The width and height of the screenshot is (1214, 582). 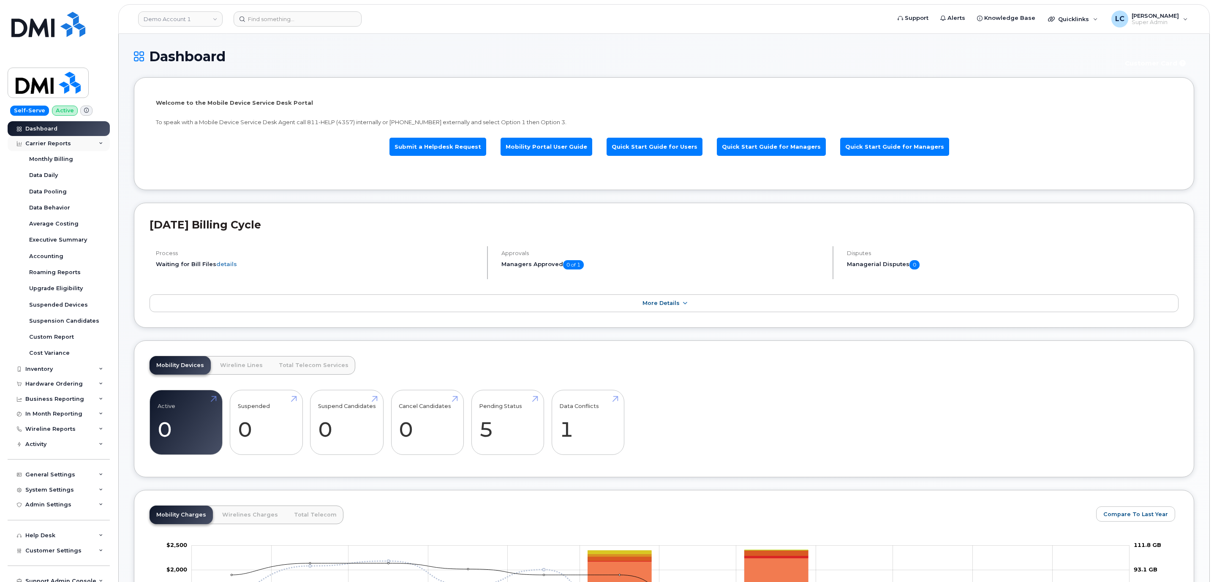 What do you see at coordinates (318, 253) in the screenshot?
I see `h4: Process` at bounding box center [318, 253].